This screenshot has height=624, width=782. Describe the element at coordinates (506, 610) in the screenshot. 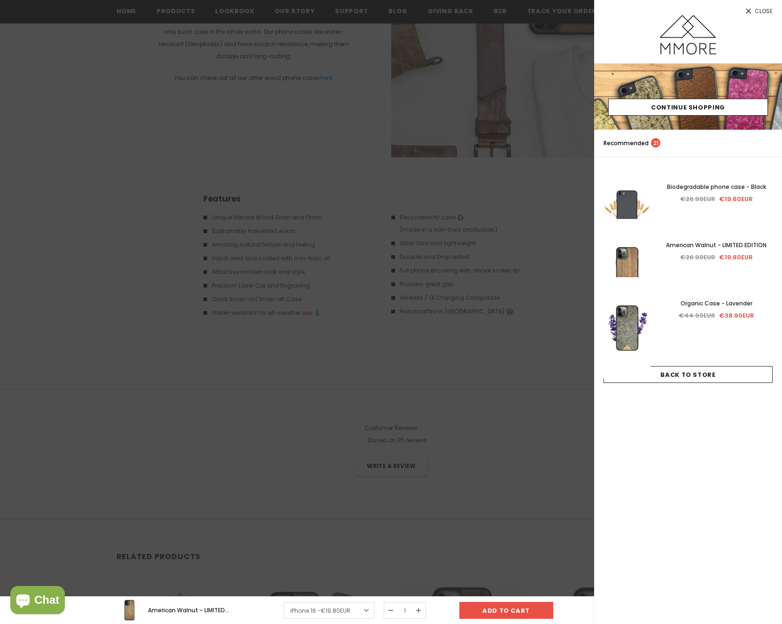

I see `input: Add to cart` at that location.